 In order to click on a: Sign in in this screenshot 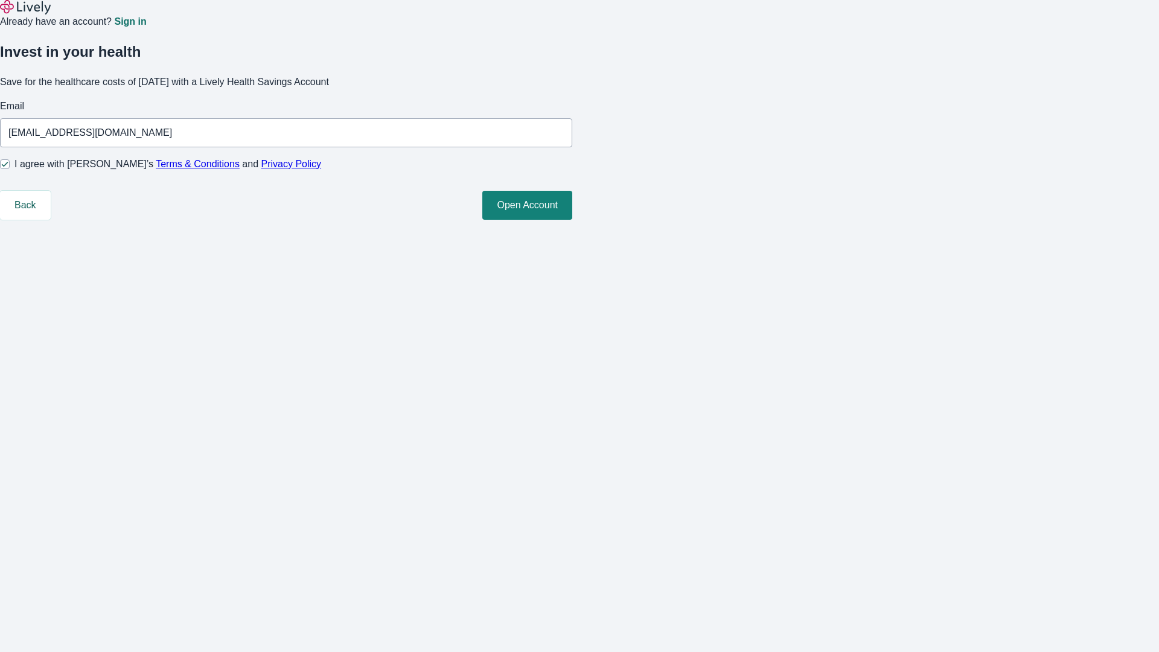, I will do `click(130, 22)`.